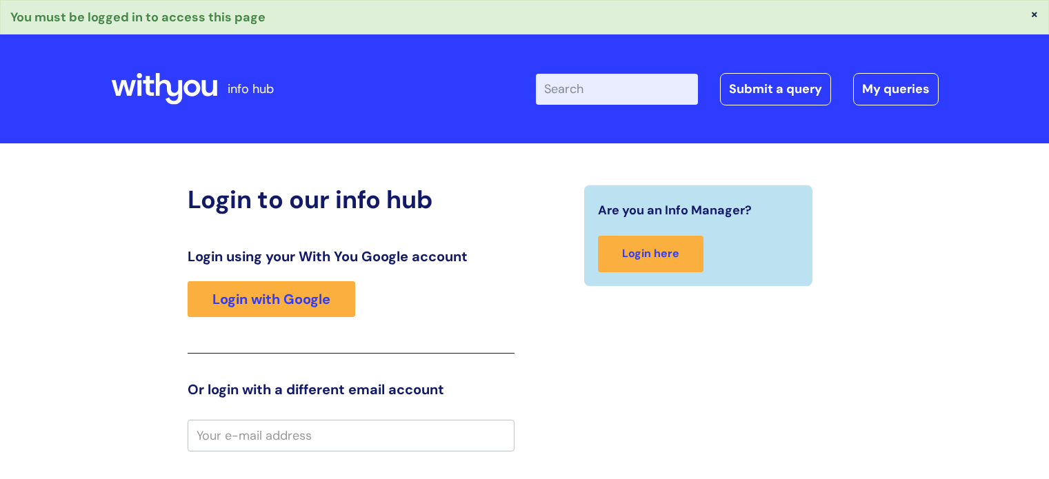 The height and width of the screenshot is (479, 1049). I want to click on a: Login here, so click(650, 254).